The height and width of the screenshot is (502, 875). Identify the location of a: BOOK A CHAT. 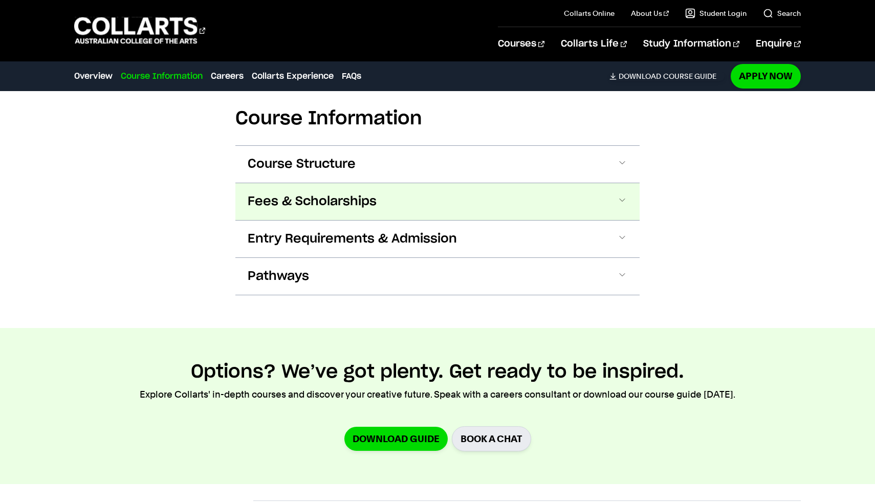
(491, 439).